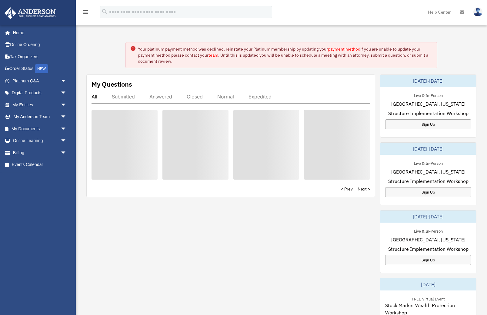 This screenshot has width=487, height=315. I want to click on a: Billingarrow_drop_down, so click(40, 153).